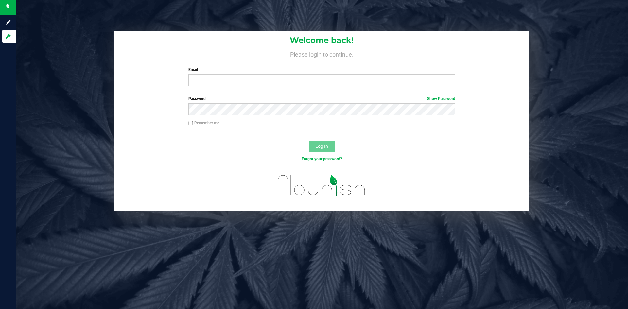 Image resolution: width=628 pixels, height=309 pixels. Describe the element at coordinates (322, 146) in the screenshot. I see `span: Log In` at that location.